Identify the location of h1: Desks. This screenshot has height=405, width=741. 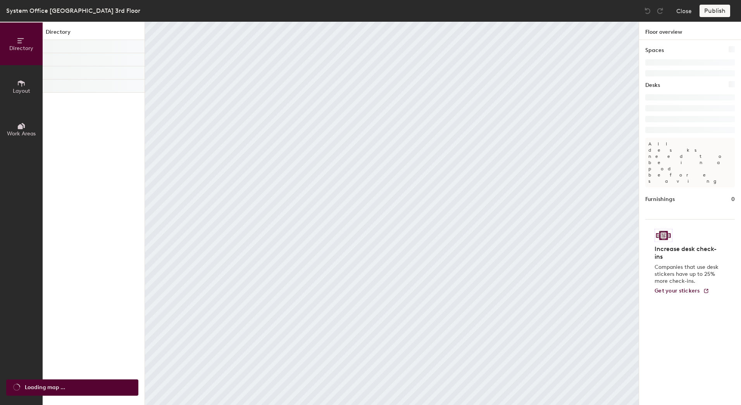
(653, 85).